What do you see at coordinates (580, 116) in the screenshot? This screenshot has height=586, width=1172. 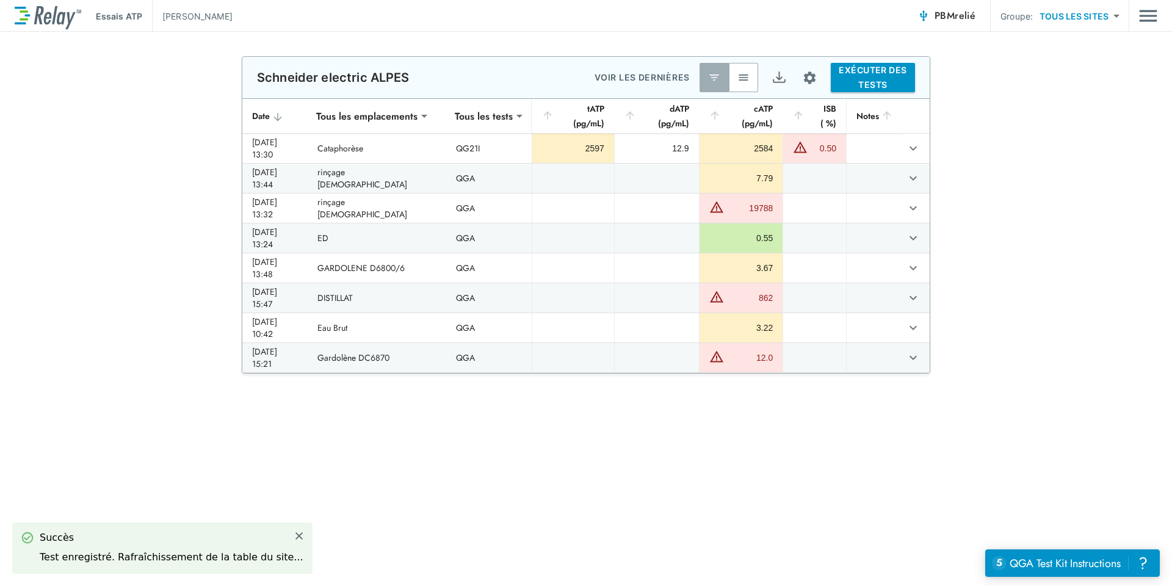 I see `font: tATP (pg/mL)` at bounding box center [580, 116].